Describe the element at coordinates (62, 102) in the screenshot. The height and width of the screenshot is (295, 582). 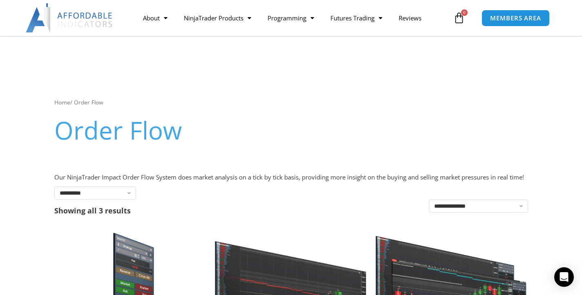
I see `a: Home` at that location.